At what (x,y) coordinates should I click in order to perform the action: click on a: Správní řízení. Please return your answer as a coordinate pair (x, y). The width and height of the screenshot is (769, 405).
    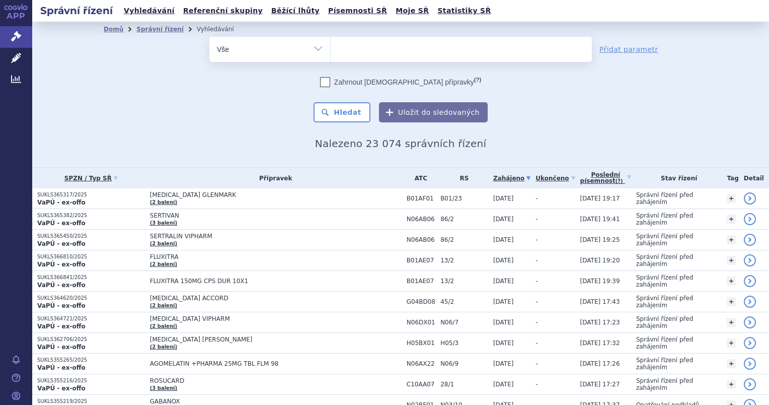
    Looking at the image, I should click on (160, 29).